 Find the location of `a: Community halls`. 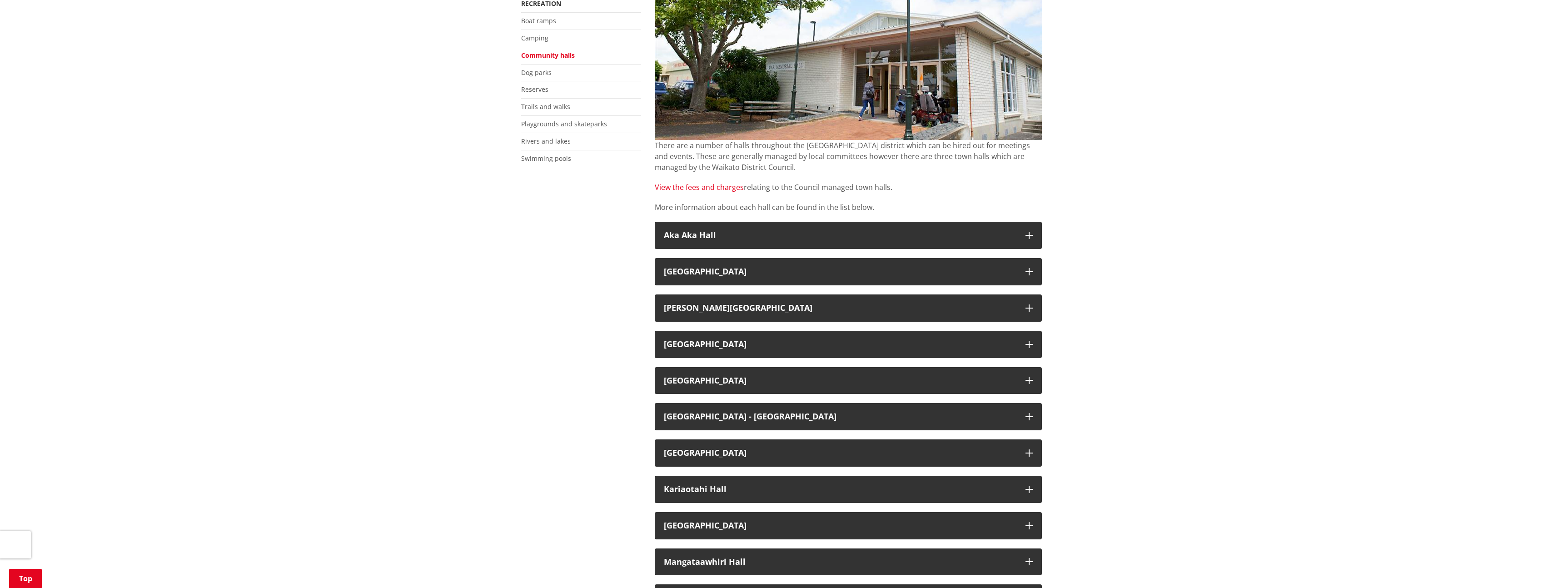

a: Community halls is located at coordinates (548, 55).